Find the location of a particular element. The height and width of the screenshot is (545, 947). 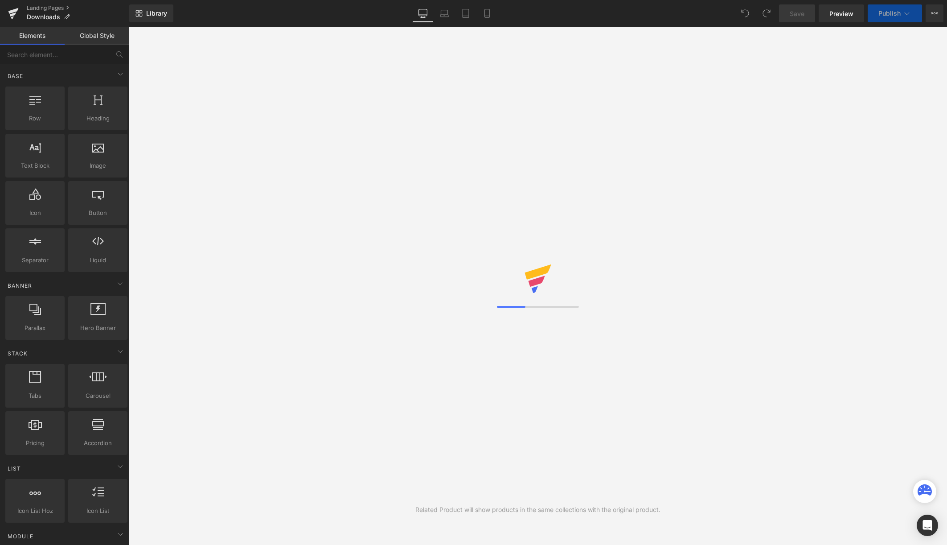

span: Module is located at coordinates (20, 536).